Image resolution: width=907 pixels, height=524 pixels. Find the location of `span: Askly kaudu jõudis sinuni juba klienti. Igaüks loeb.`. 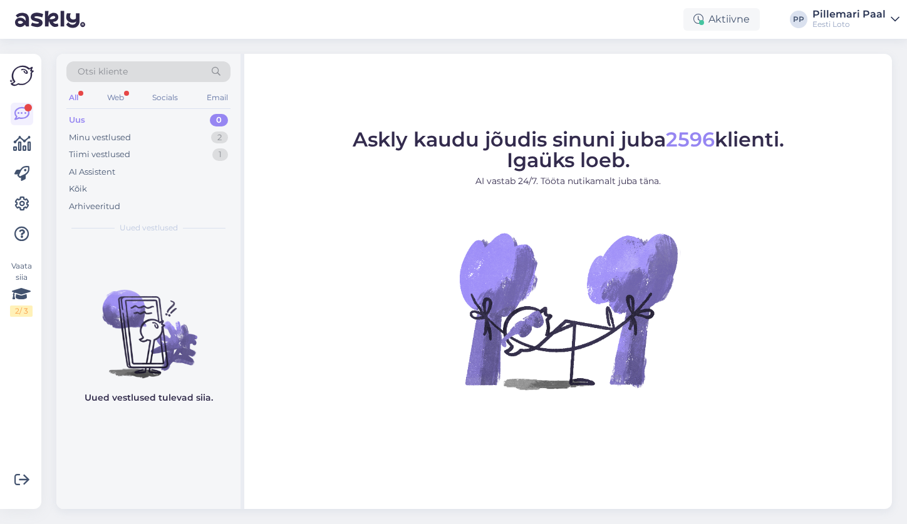

span: Askly kaudu jõudis sinuni juba klienti. Igaüks loeb. is located at coordinates (568, 150).